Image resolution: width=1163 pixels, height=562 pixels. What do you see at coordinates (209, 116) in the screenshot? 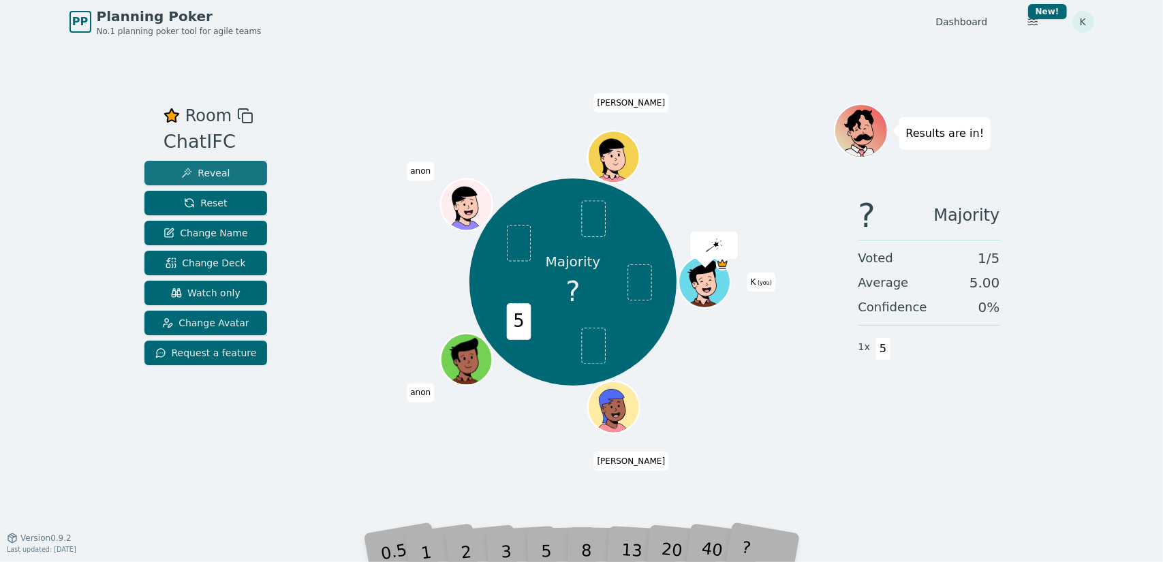
I see `span: Room` at bounding box center [209, 116].